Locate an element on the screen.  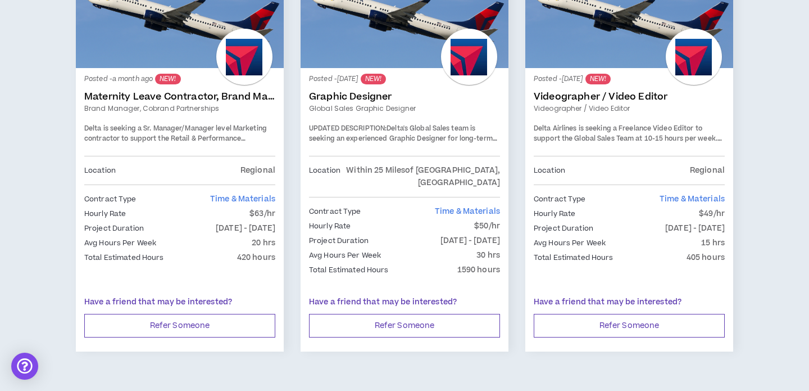
p: Posted - a month ago is located at coordinates (180, 79).